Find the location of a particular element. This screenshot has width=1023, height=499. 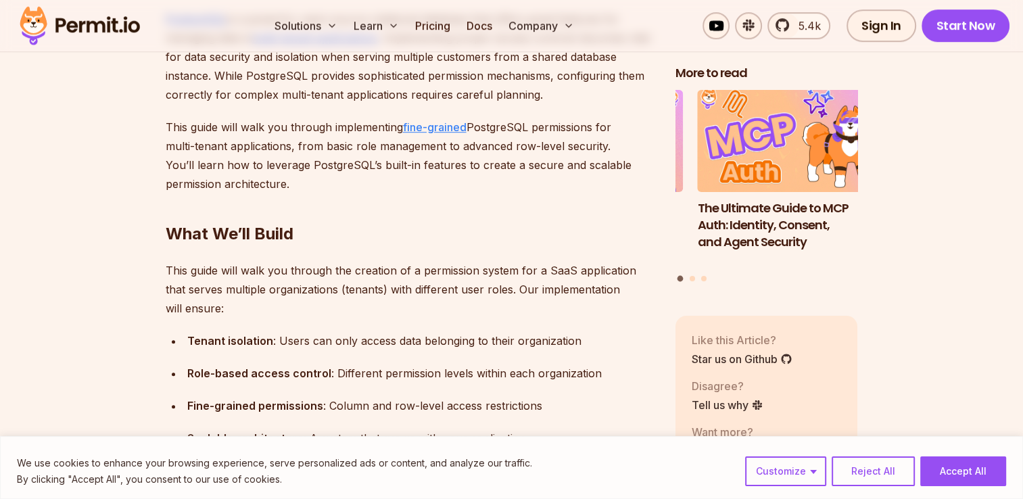

h3: Human-in-the-Loop for AI Agents: Best Practices, Frameworks, Use Cases, and Demo is located at coordinates (592, 233).